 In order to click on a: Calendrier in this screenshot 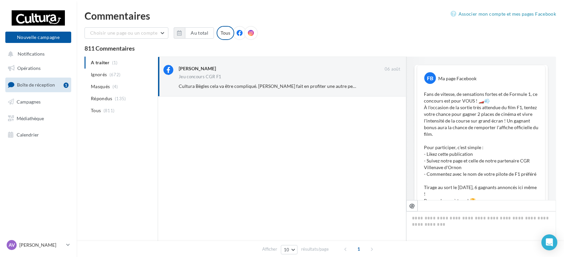, I will do `click(38, 135)`.